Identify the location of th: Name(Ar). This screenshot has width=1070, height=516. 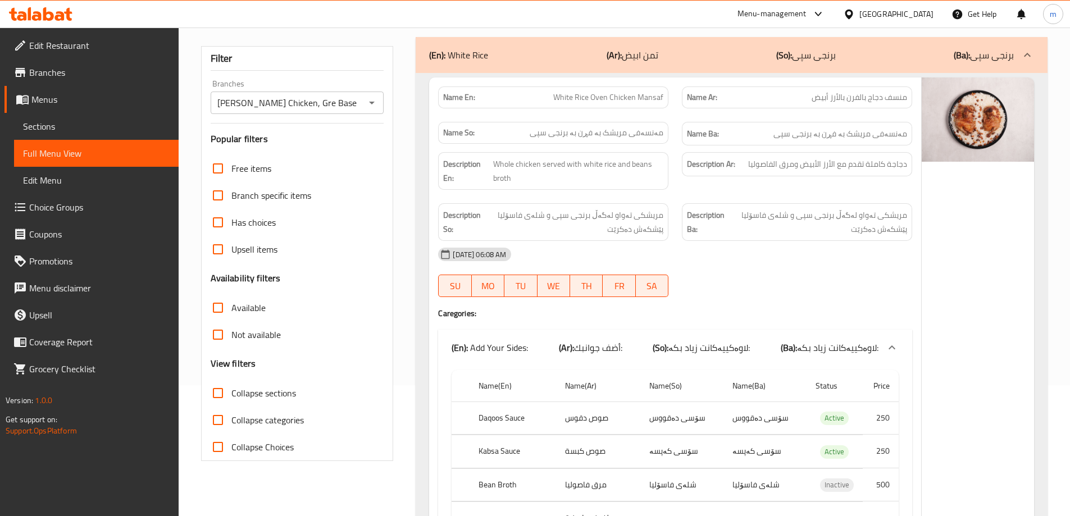
(598, 386).